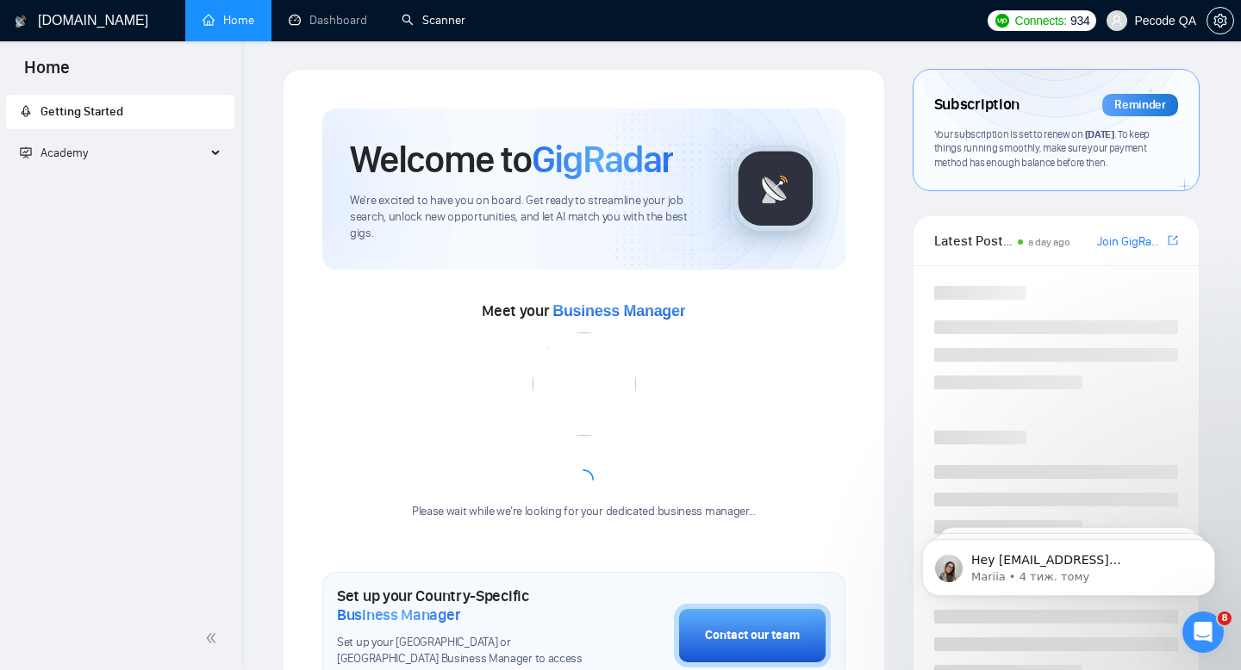 Image resolution: width=1241 pixels, height=670 pixels. Describe the element at coordinates (172, 65) in the screenshot. I see `div: message notification from Mariia, 4 тиж. тому. Hey svitlana_mashkina@pecodesoftware.com, Looks li...` at that location.